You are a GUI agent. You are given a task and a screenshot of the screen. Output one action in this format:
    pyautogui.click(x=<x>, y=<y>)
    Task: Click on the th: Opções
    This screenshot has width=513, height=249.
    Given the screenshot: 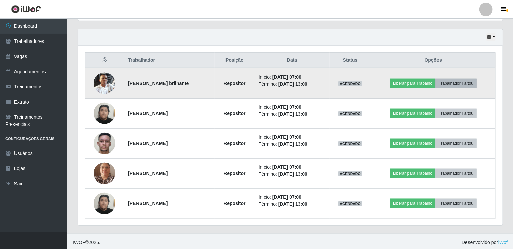 What is the action you would take?
    pyautogui.click(x=434, y=60)
    